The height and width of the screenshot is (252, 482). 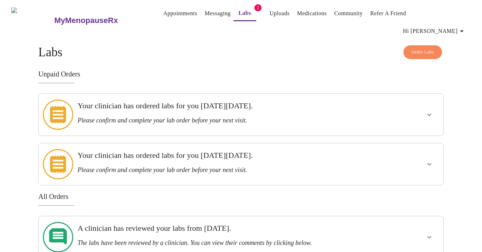 I want to click on h3: Unpaid Orders, so click(x=241, y=74).